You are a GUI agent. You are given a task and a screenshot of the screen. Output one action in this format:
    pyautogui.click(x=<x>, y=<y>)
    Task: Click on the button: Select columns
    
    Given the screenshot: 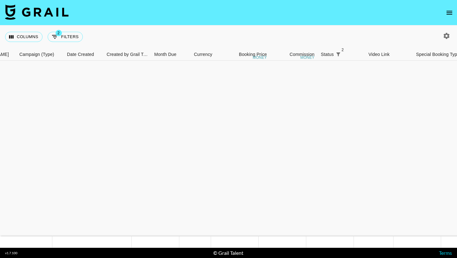 What is the action you would take?
    pyautogui.click(x=24, y=37)
    